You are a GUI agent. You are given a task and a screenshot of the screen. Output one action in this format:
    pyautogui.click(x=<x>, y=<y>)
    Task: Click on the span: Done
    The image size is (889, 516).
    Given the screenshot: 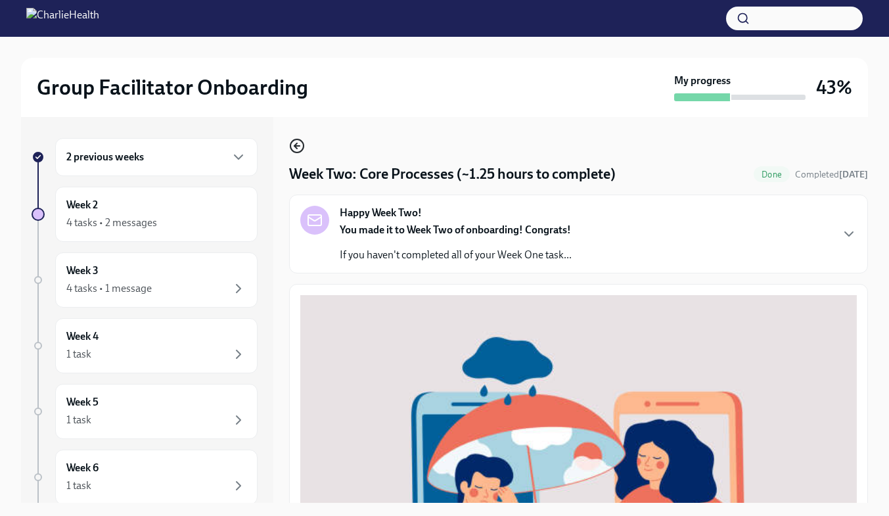 What is the action you would take?
    pyautogui.click(x=772, y=174)
    